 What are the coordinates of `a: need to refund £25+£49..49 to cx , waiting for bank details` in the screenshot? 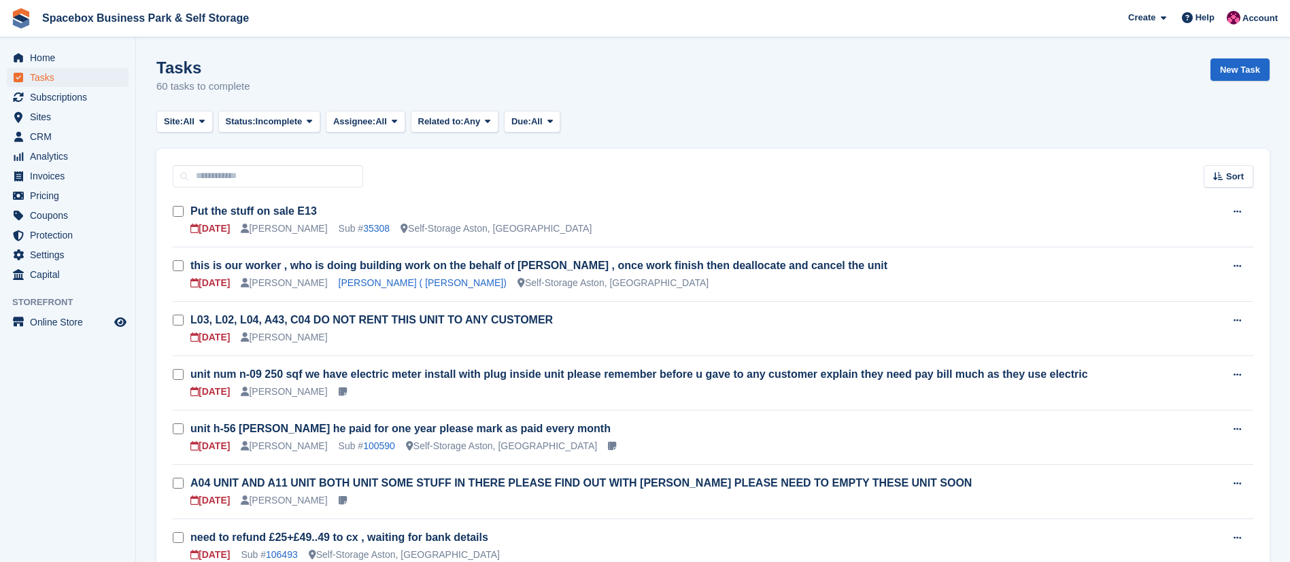 It's located at (339, 537).